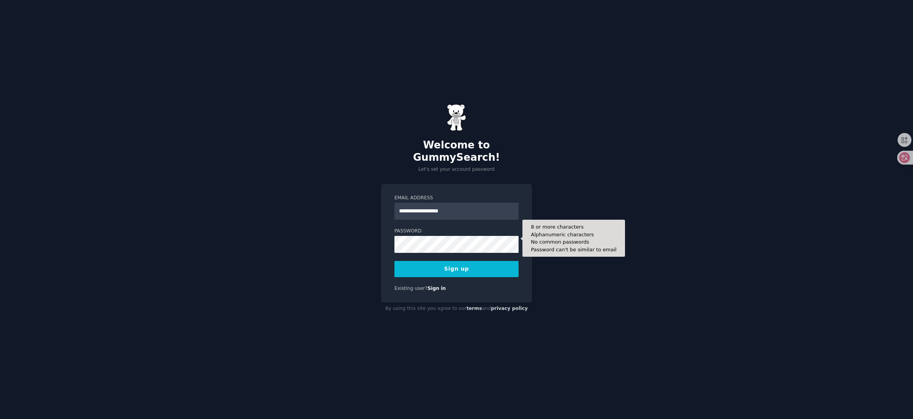 The width and height of the screenshot is (913, 419). What do you see at coordinates (456, 269) in the screenshot?
I see `button: Sign up` at bounding box center [456, 269].